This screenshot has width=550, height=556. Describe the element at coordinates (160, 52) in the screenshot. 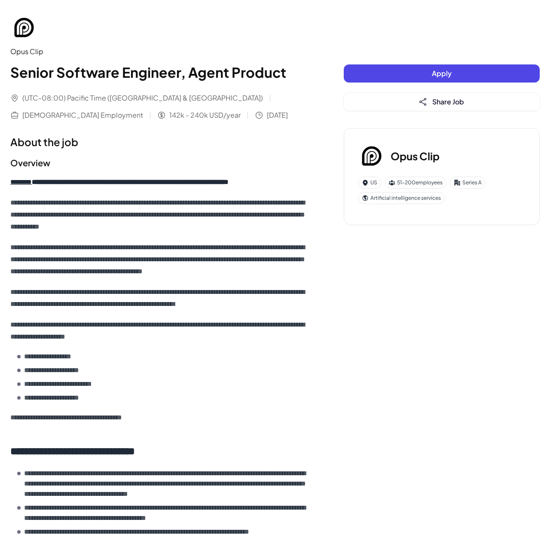

I see `div: Opus Clip` at that location.